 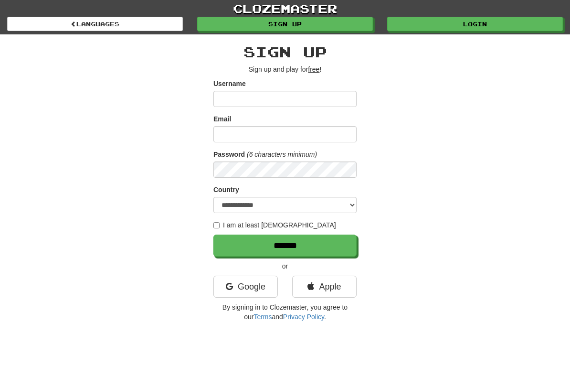 I want to click on label: Country, so click(x=226, y=189).